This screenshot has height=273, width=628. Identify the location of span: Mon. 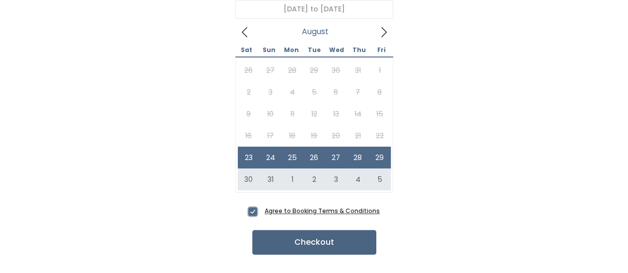
(291, 50).